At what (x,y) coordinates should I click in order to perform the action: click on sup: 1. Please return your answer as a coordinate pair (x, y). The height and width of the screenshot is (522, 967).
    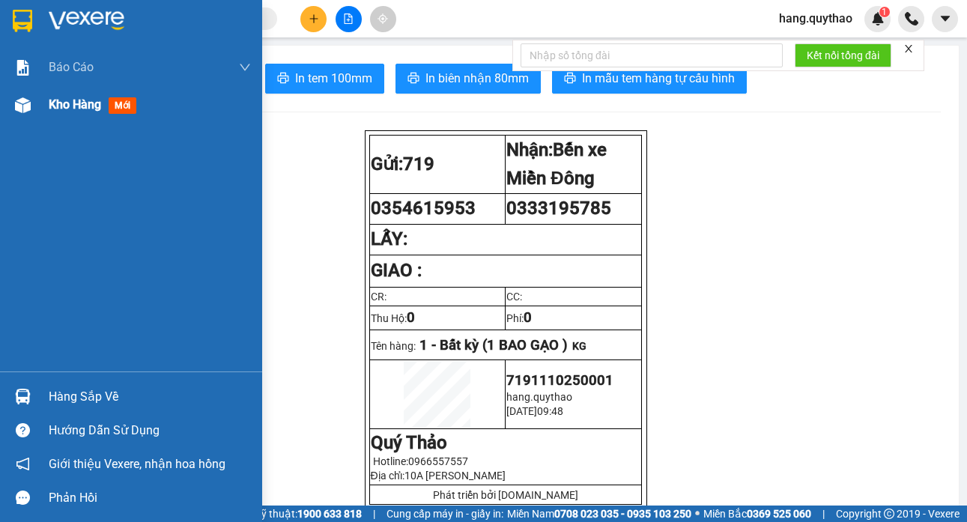
    Looking at the image, I should click on (884, 12).